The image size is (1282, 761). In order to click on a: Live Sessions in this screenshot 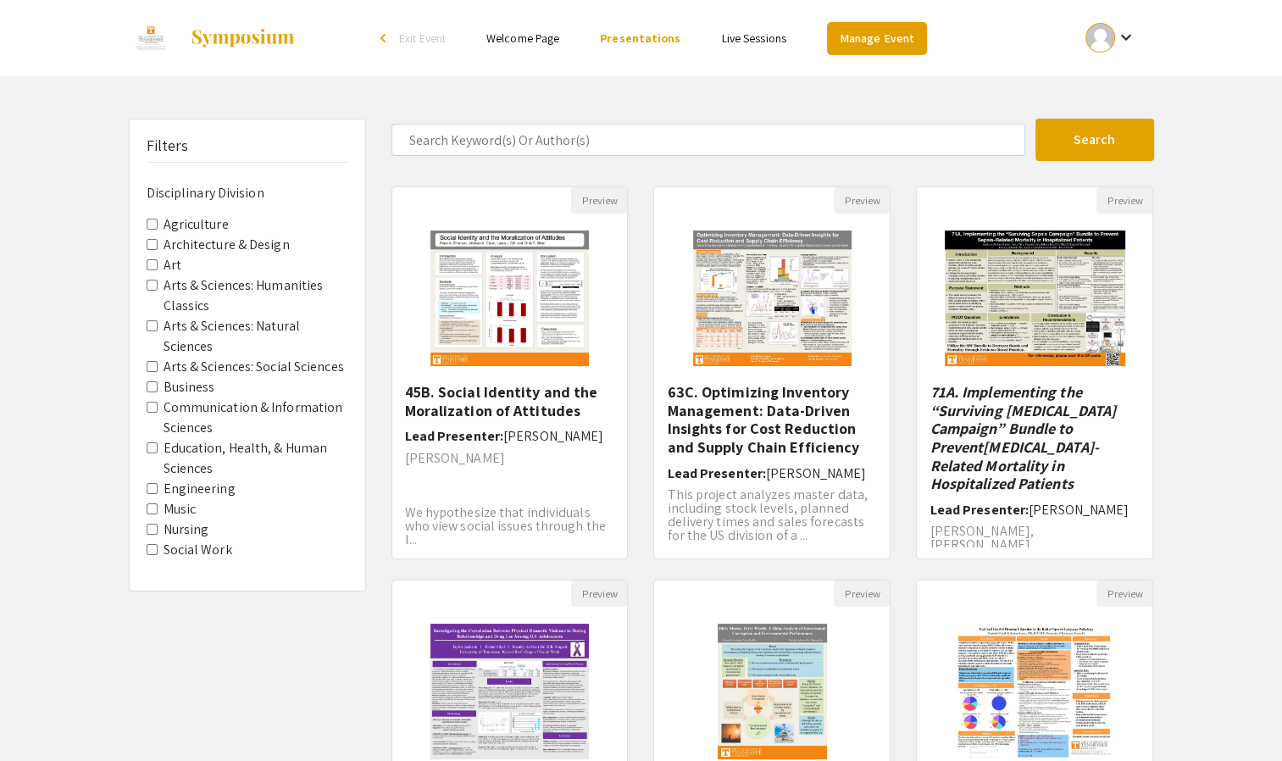, I will do `click(754, 38)`.